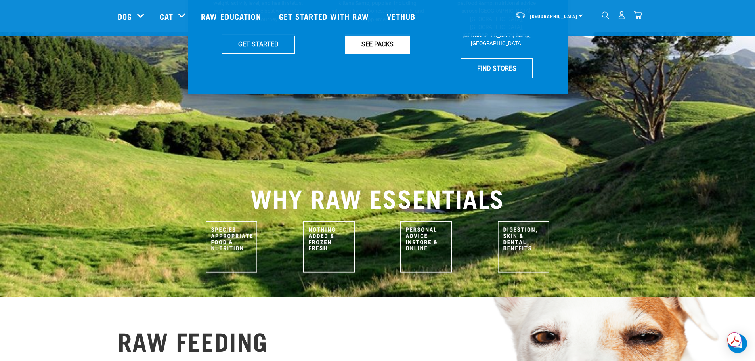 The image size is (755, 361). Describe the element at coordinates (426, 247) in the screenshot. I see `img: Personal Advice` at that location.